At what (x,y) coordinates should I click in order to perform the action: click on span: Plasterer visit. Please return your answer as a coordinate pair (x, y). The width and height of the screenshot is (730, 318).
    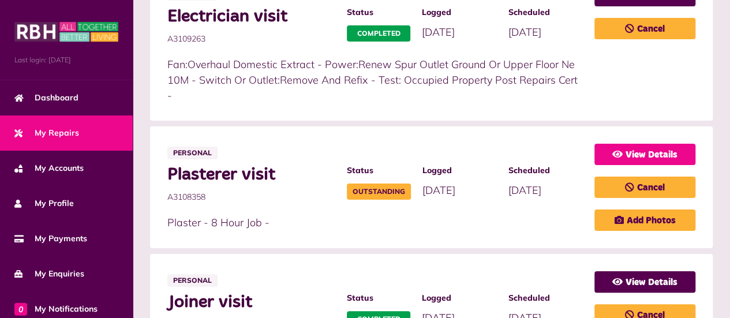
    Looking at the image, I should click on (251, 175).